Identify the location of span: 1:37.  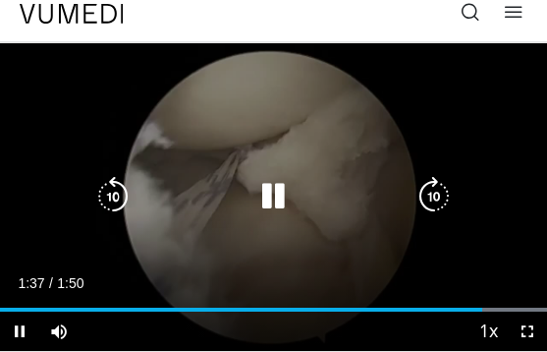
(30, 283).